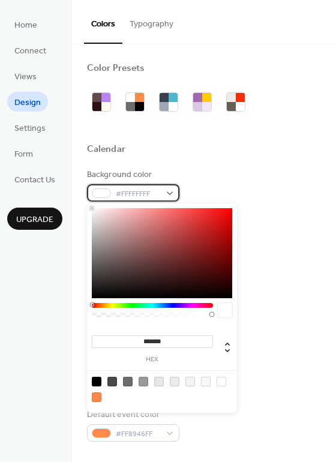  Describe the element at coordinates (35, 218) in the screenshot. I see `button: Upgrade` at that location.